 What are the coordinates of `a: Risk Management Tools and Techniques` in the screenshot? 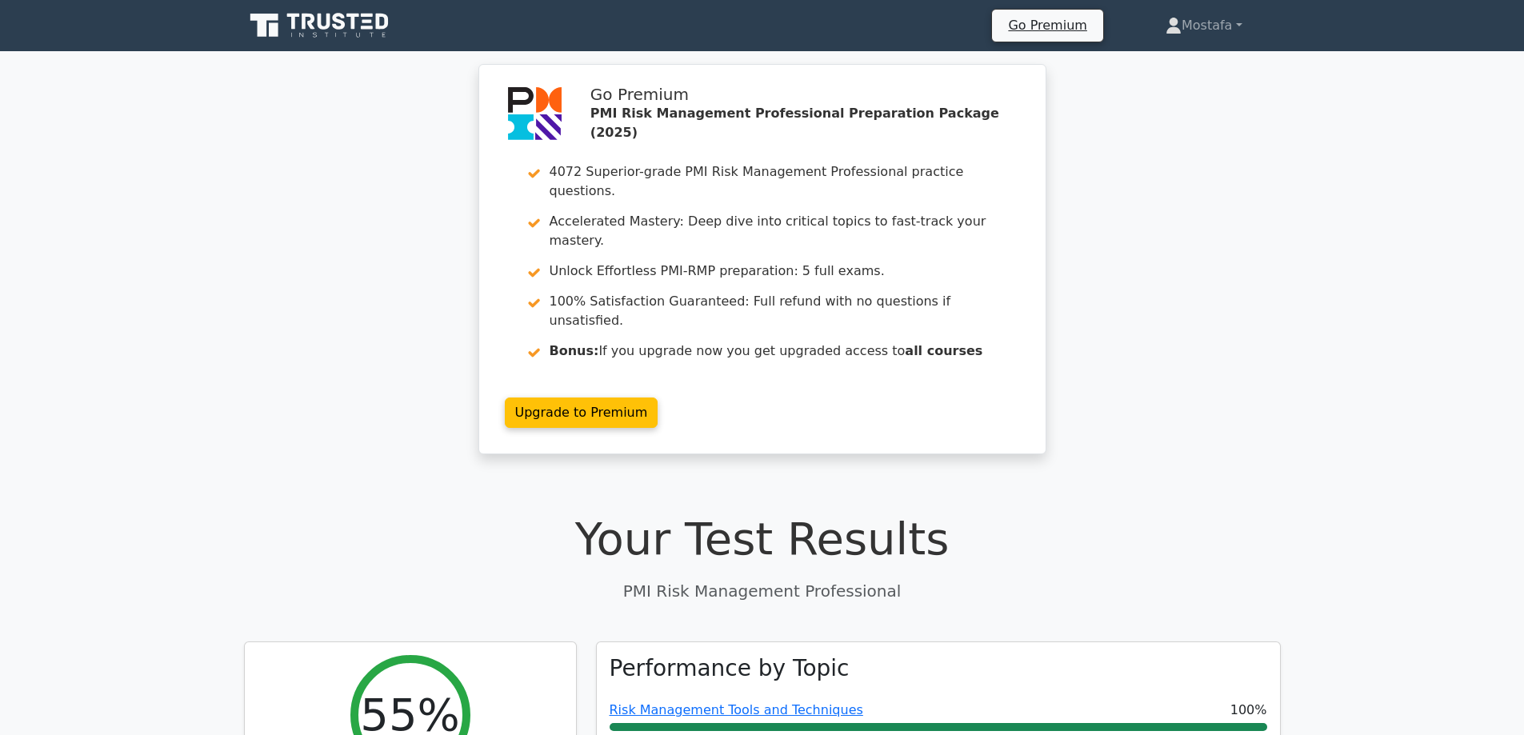 It's located at (736, 710).